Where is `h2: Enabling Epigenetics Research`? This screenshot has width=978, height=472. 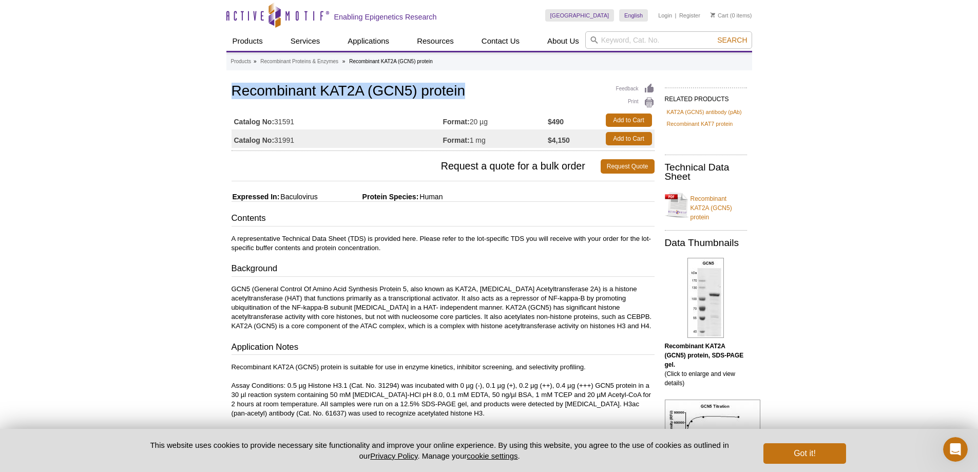
h2: Enabling Epigenetics Research is located at coordinates (385, 17).